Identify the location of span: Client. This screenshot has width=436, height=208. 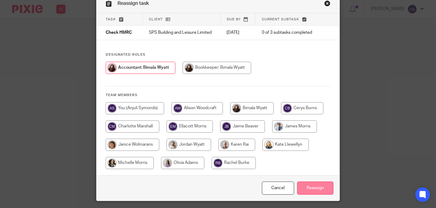
(156, 19).